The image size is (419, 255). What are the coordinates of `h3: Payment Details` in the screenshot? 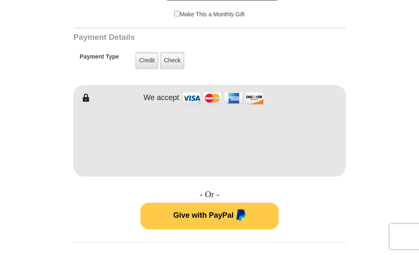 It's located at (180, 37).